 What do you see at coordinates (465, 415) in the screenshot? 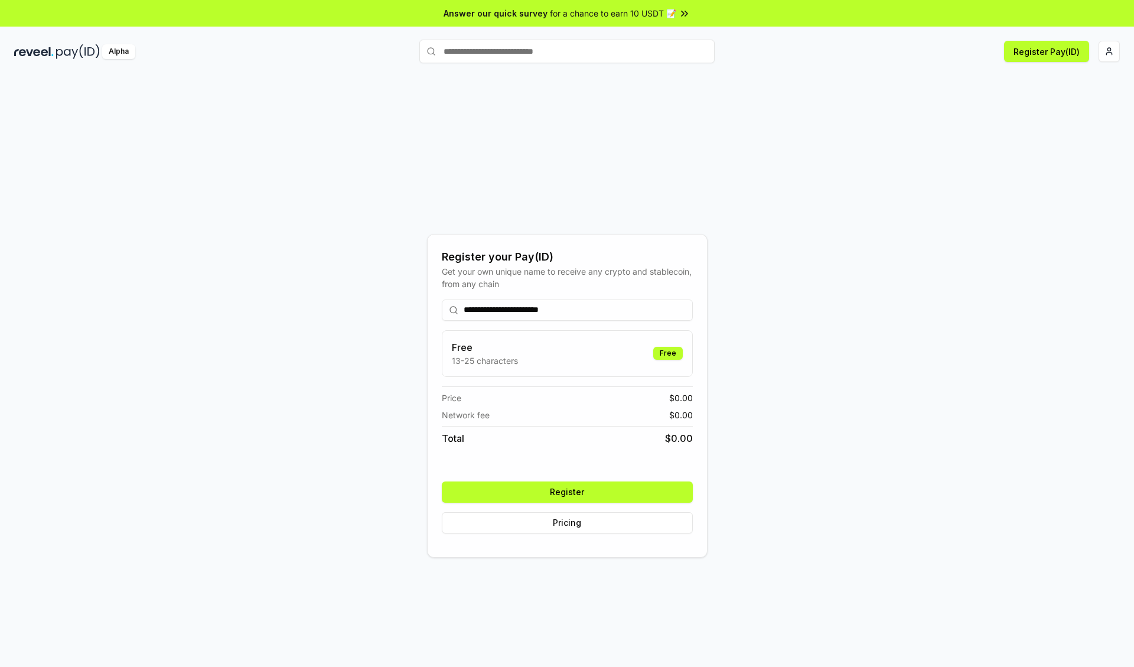
I see `span: Network fee` at bounding box center [465, 415].